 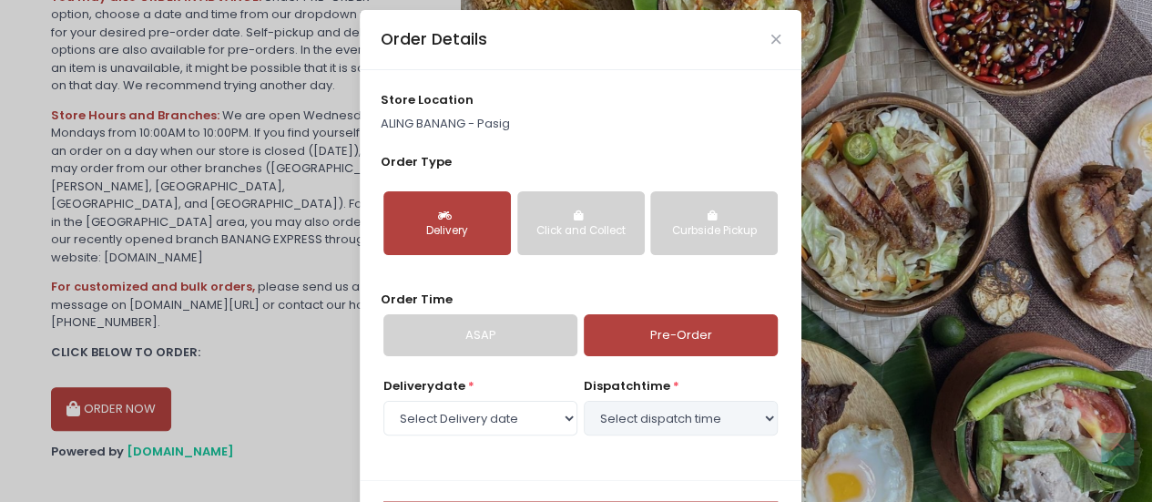 I want to click on a: Pre-Order, so click(x=681, y=335).